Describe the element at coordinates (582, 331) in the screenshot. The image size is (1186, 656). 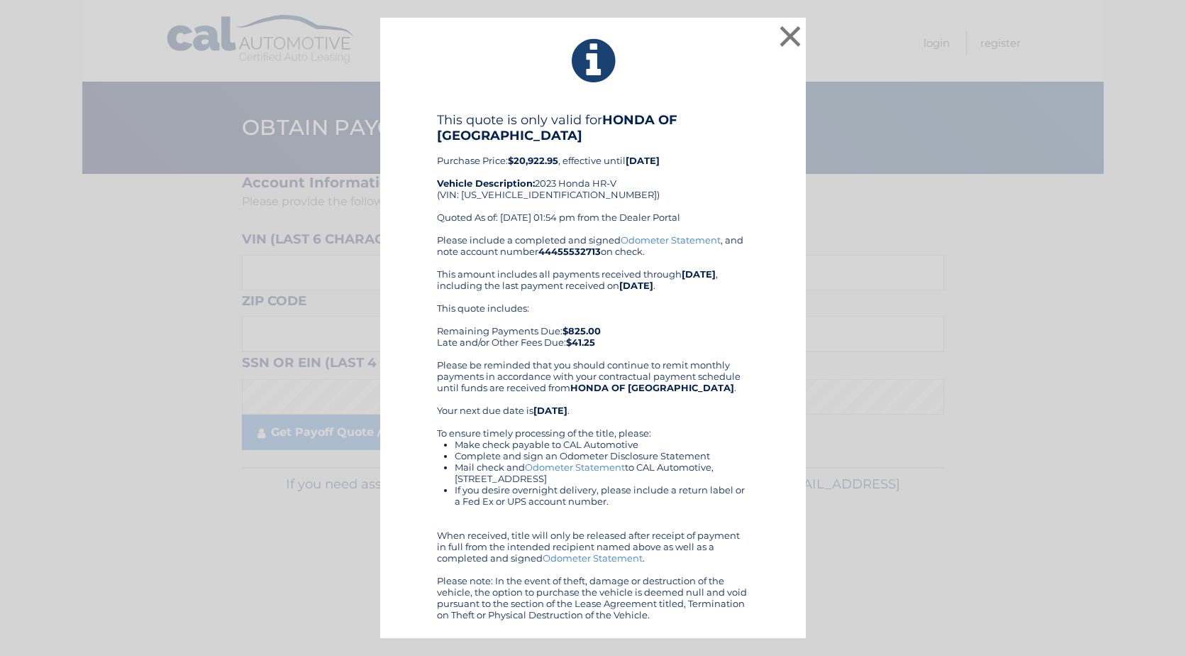
I see `b: $825.00` at that location.